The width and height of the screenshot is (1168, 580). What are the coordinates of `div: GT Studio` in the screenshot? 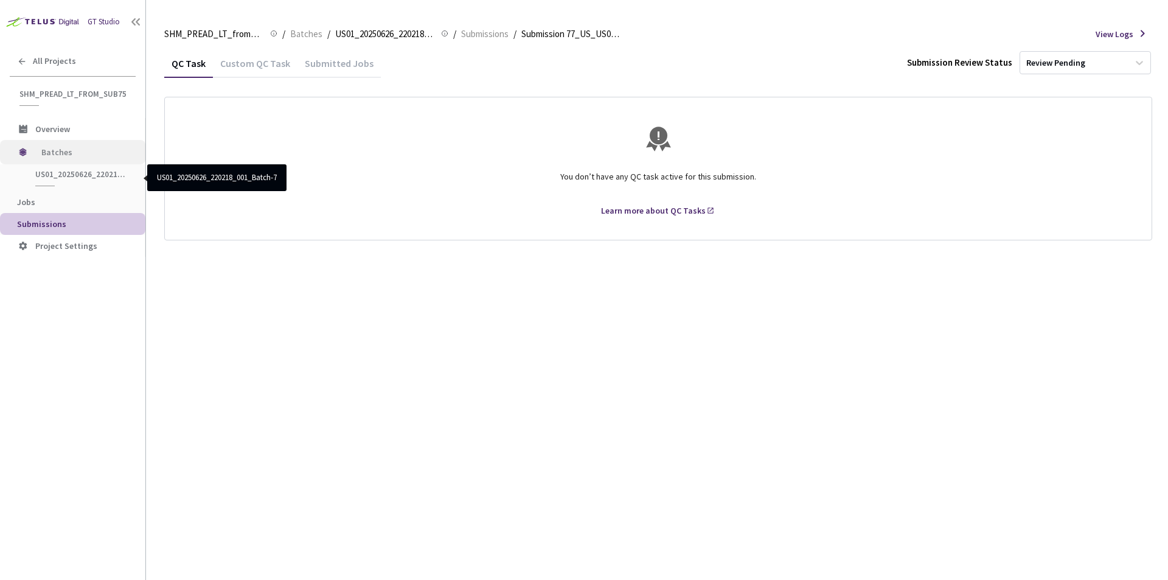 It's located at (103, 22).